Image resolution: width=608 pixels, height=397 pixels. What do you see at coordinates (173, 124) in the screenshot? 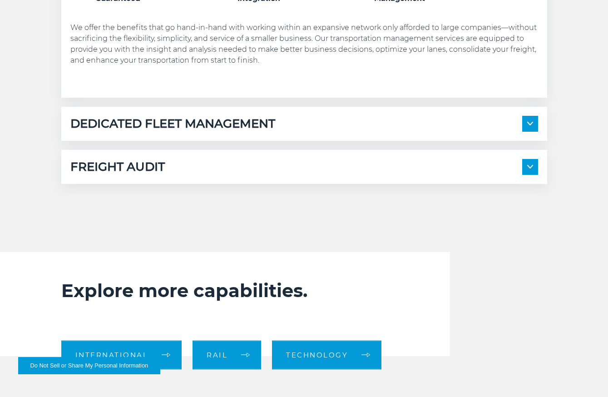
I see `h5: DEDICATED FLEET MANAGEMENT` at bounding box center [173, 124].